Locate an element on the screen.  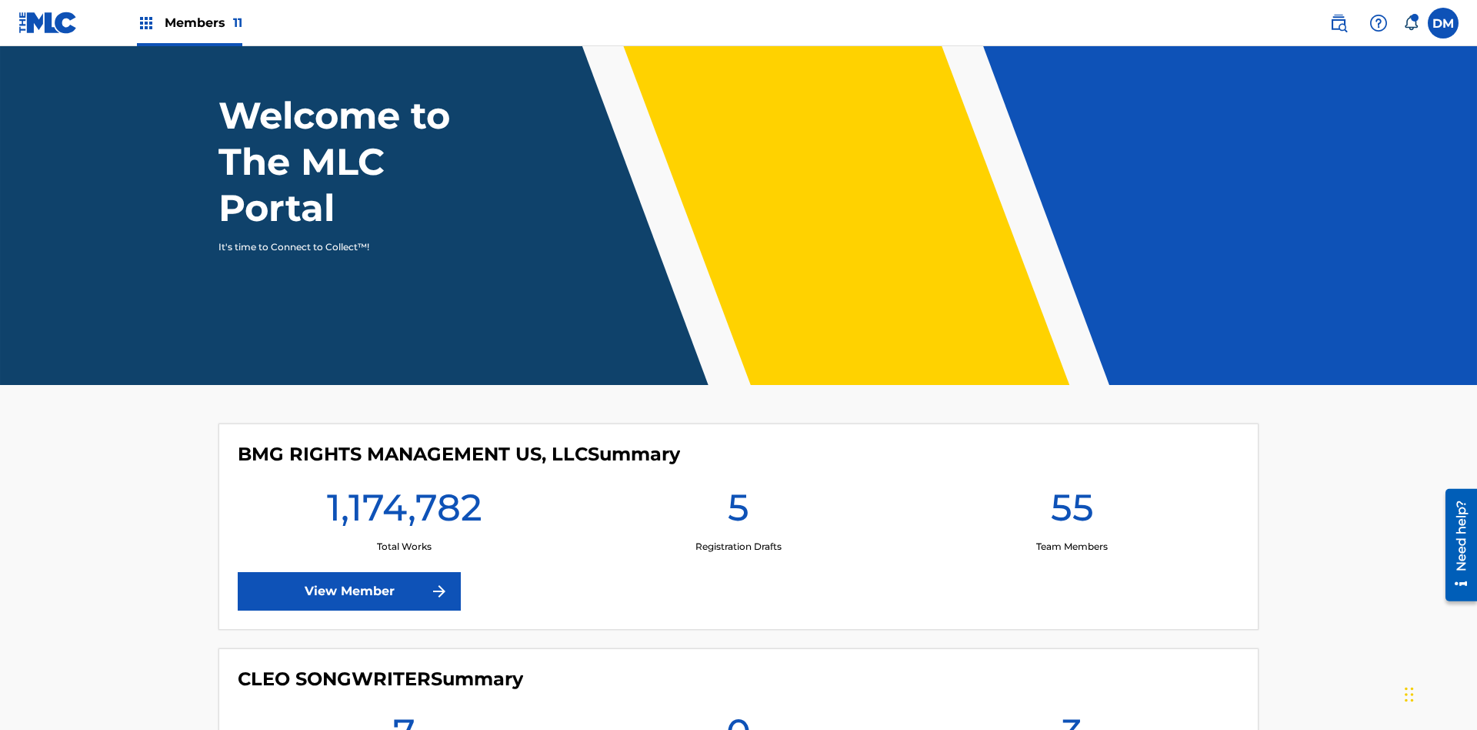
p: Registration Drafts is located at coordinates (739, 546).